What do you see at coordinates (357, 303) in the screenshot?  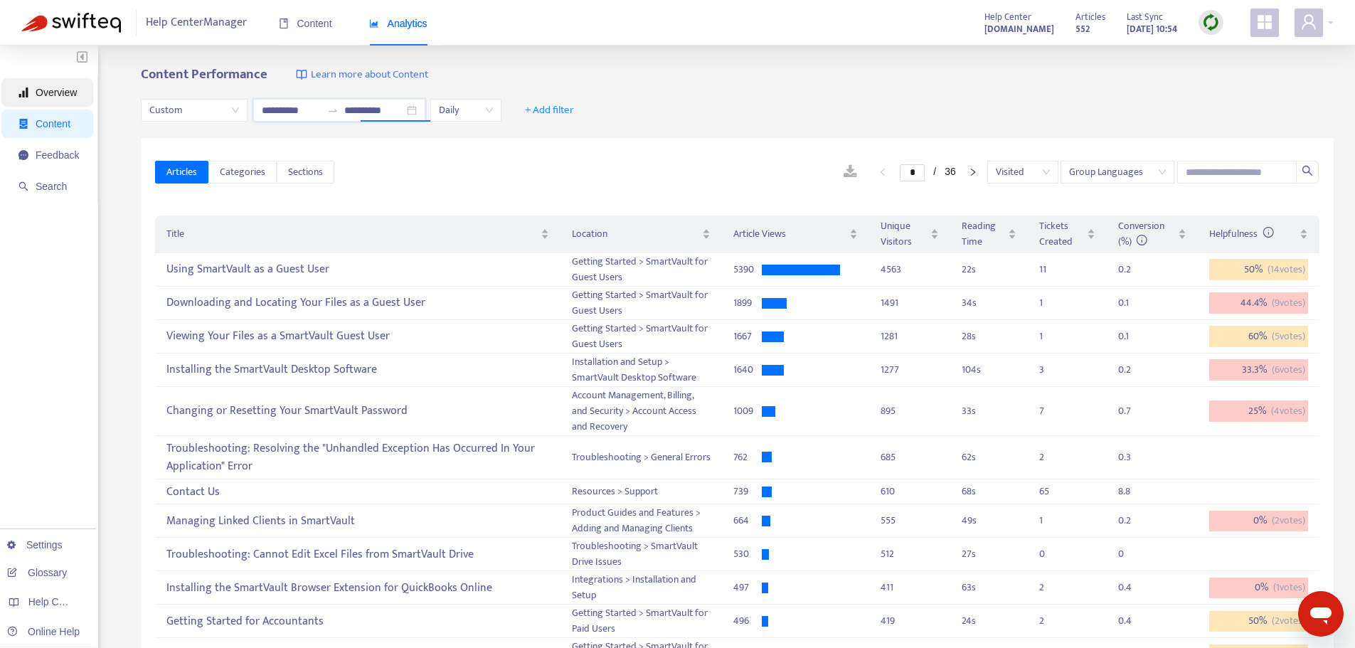 I see `div: Downloading and Locating Your Files as a Guest User` at bounding box center [357, 303].